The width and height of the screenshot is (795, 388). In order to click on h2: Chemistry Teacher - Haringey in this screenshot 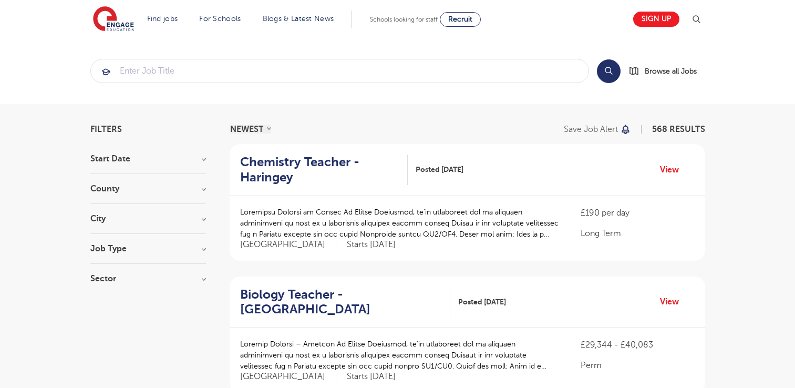, I will do `click(320, 170)`.